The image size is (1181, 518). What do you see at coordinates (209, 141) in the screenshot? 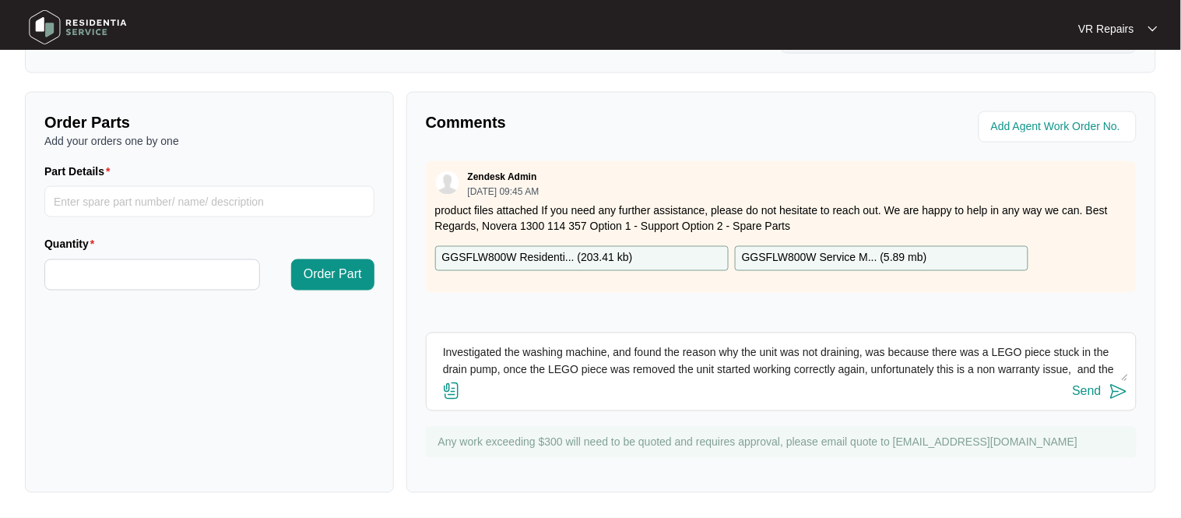
I see `p: Add your orders one by one` at bounding box center [209, 141].